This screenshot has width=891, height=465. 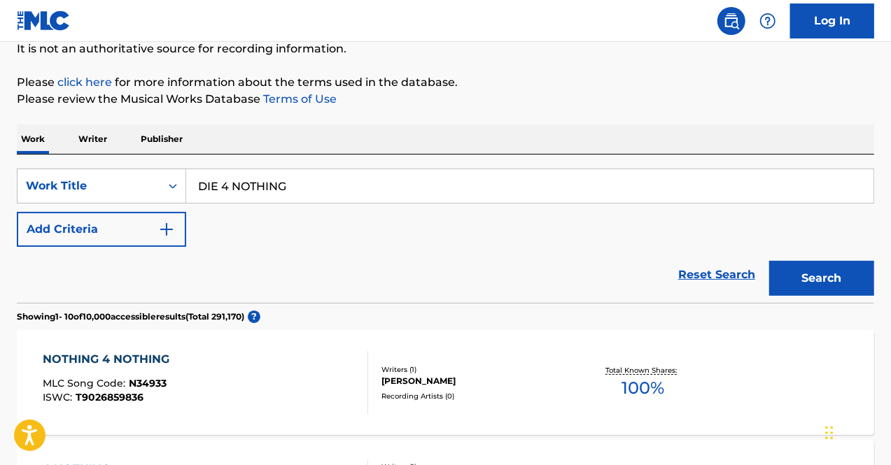 I want to click on img: search, so click(x=731, y=21).